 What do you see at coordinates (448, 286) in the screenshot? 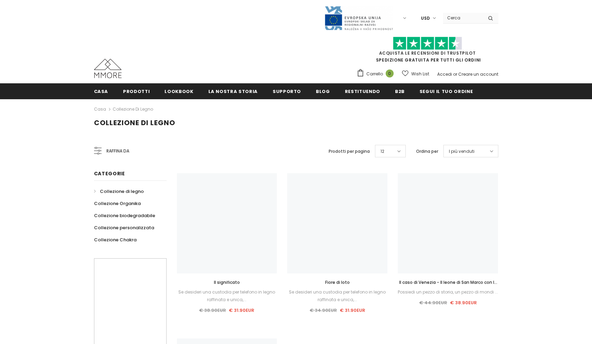
I see `span: Il caso di Venezia - Il leone di San Marco con la scritta` at bounding box center [448, 286].